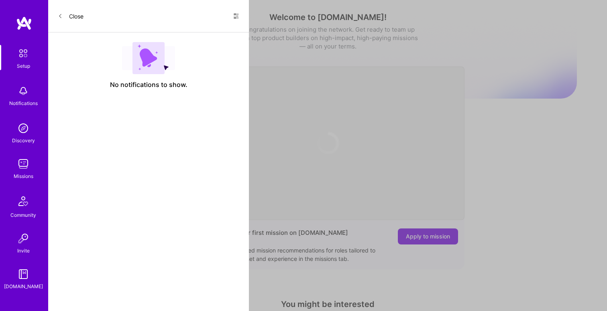 This screenshot has width=607, height=311. What do you see at coordinates (23, 201) in the screenshot?
I see `img: Community` at bounding box center [23, 201].